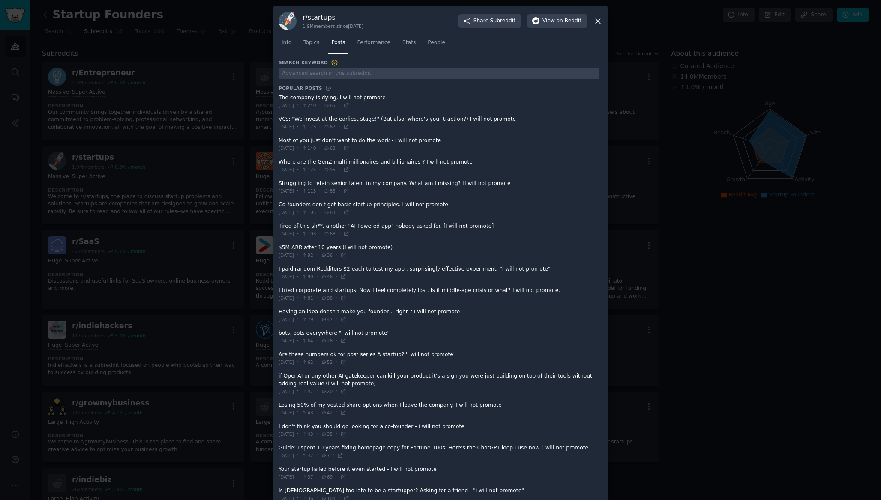 Image resolution: width=881 pixels, height=500 pixels. I want to click on button: Viewon Reddit, so click(557, 21).